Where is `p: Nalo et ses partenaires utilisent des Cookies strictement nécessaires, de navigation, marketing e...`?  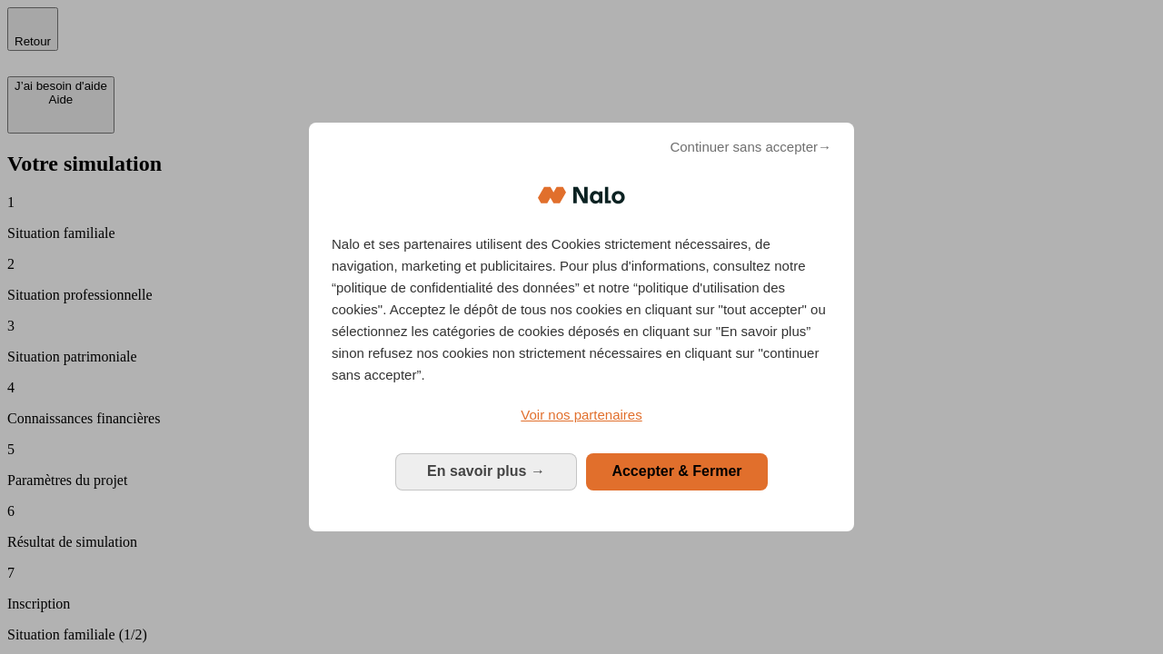
p: Nalo et ses partenaires utilisent des Cookies strictement nécessaires, de navigation, marketing e... is located at coordinates (581, 310).